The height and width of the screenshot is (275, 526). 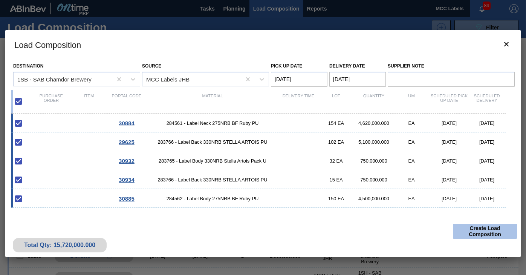 What do you see at coordinates (347, 66) in the screenshot?
I see `label: Delivery Date` at bounding box center [347, 66].